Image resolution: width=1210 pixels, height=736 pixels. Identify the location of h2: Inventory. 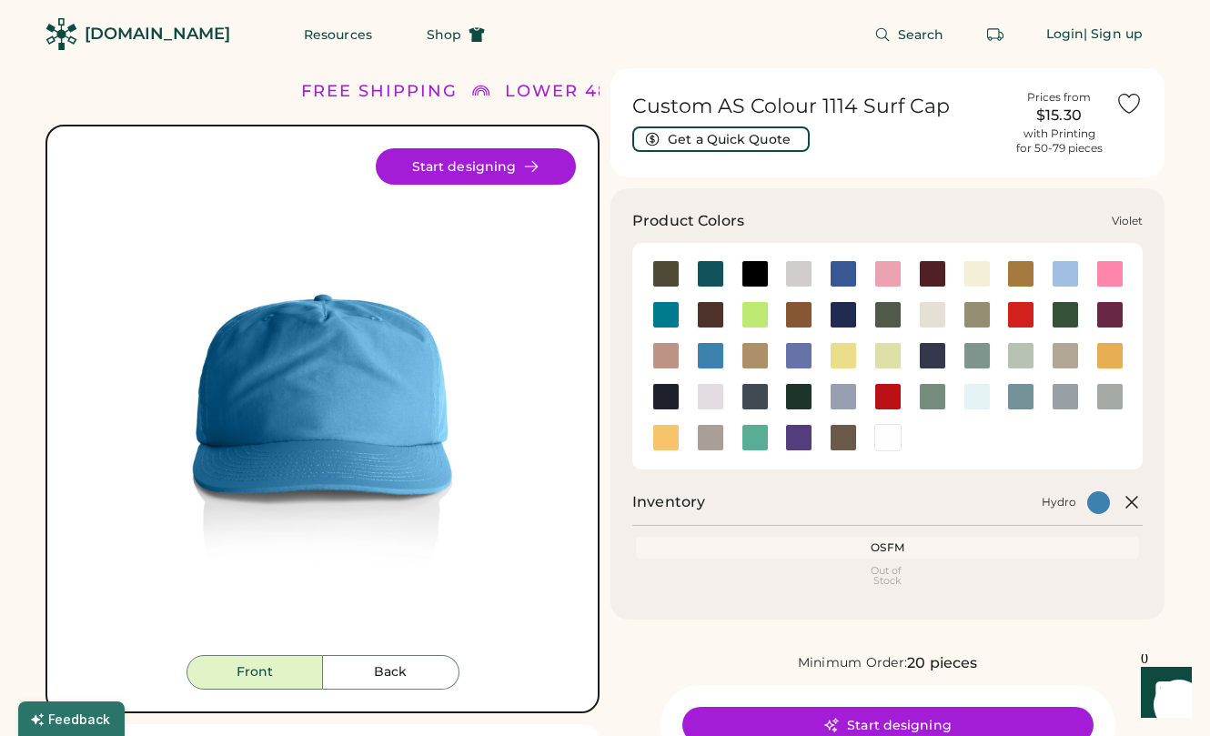
(669, 502).